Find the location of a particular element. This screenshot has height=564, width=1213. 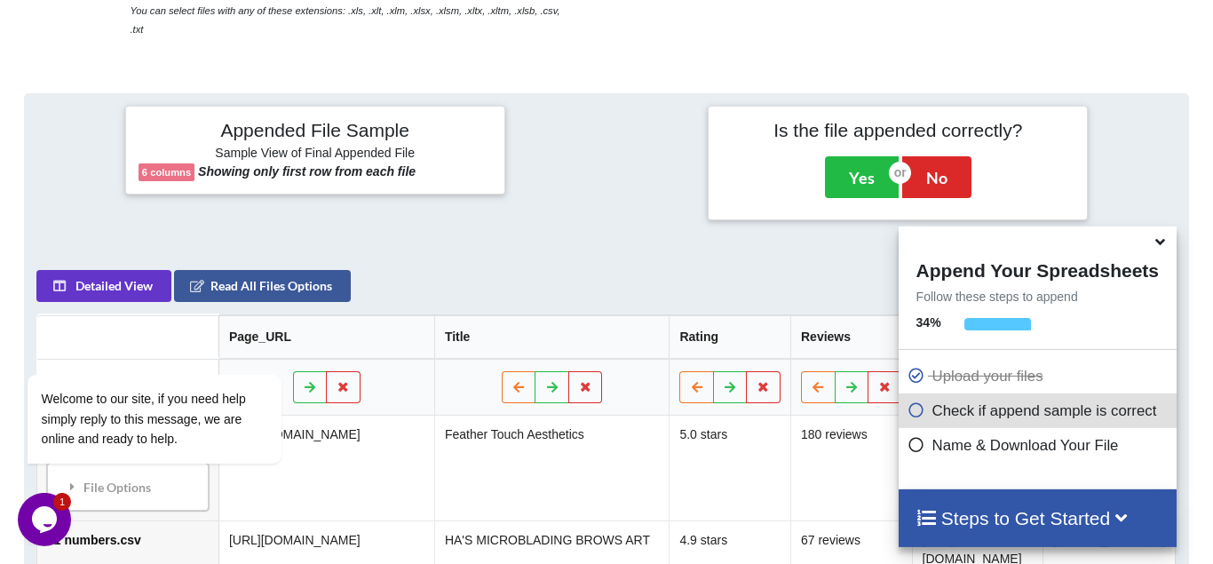

h4: Append Your Spreadsheets is located at coordinates (1037, 268).